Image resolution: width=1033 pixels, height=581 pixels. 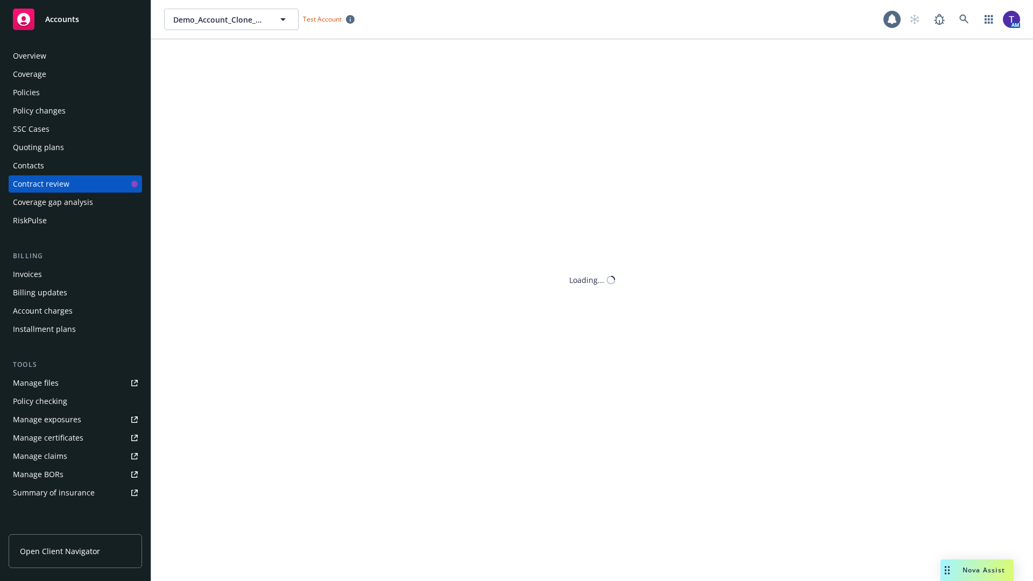 What do you see at coordinates (60, 551) in the screenshot?
I see `span: Open Client Navigator` at bounding box center [60, 551].